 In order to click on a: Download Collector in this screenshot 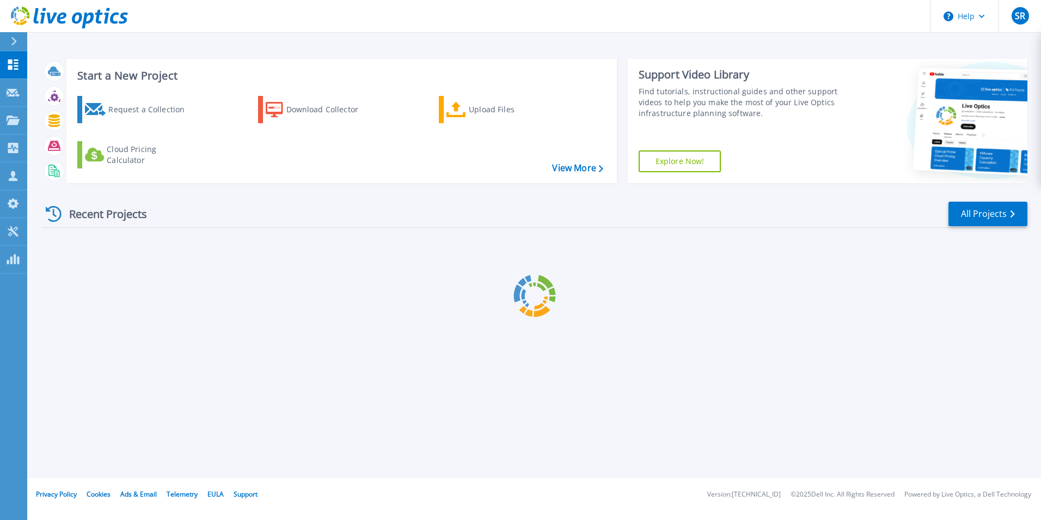, I will do `click(319, 109)`.